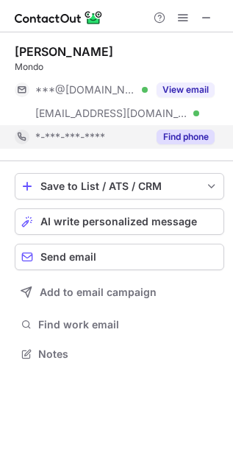 Image resolution: width=233 pixels, height=469 pixels. What do you see at coordinates (119, 292) in the screenshot?
I see `button: Add to email campaign` at bounding box center [119, 292].